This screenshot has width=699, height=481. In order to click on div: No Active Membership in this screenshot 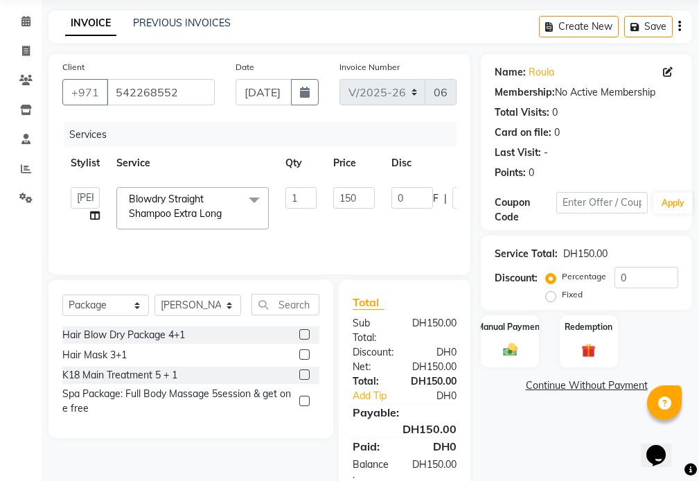, I will do `click(586, 92)`.